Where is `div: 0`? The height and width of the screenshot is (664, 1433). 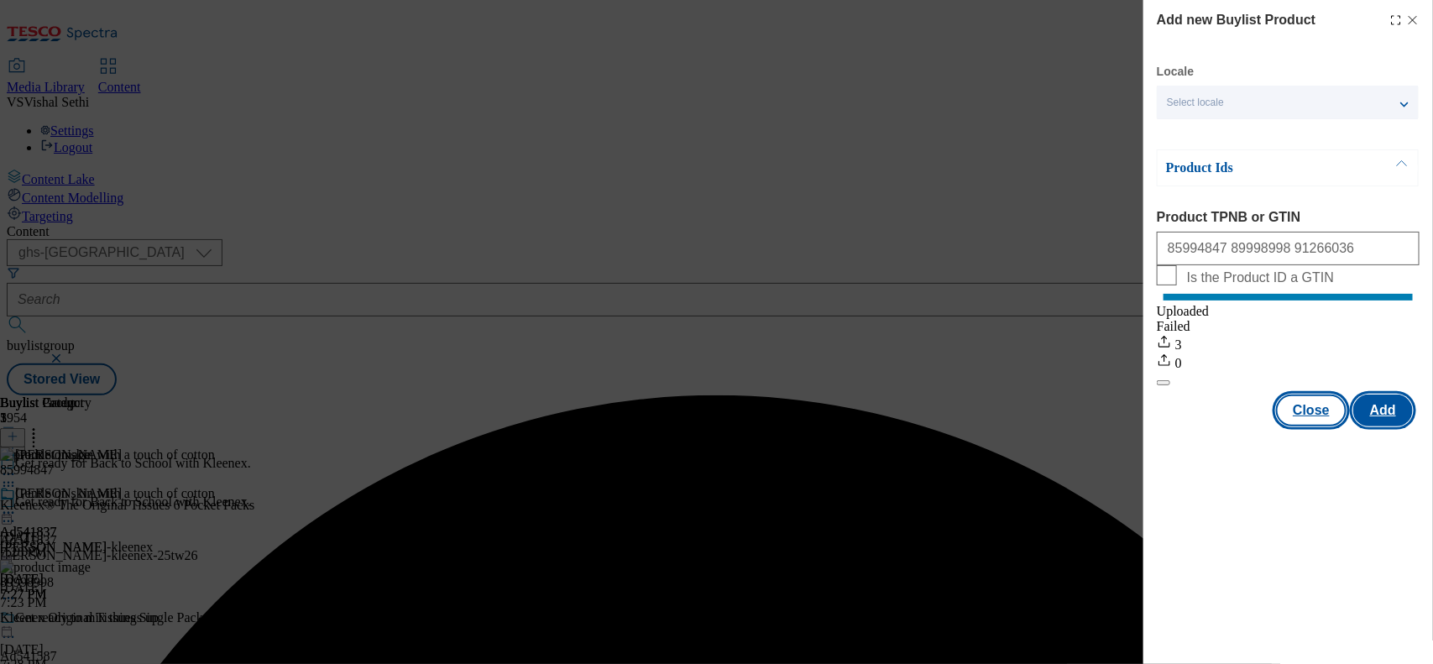 div: 0 is located at coordinates (1288, 362).